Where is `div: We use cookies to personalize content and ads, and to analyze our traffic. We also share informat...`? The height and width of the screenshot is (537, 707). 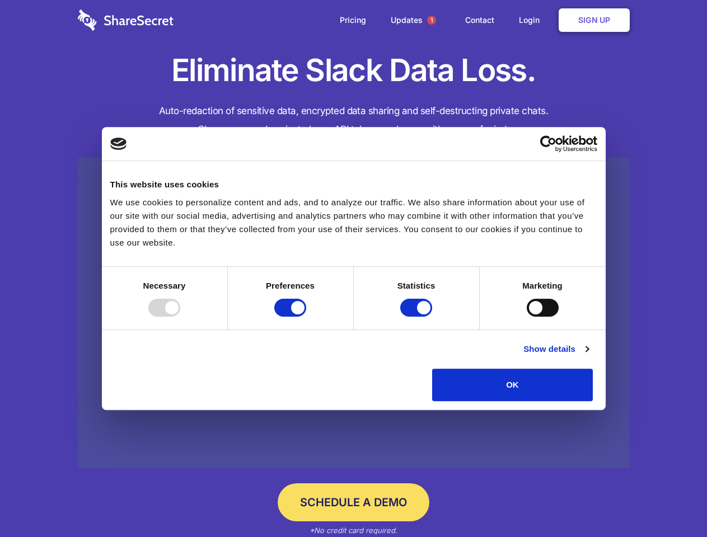
div: We use cookies to personalize content and ads, and to analyze our traffic. We also share informat... is located at coordinates (354, 223).